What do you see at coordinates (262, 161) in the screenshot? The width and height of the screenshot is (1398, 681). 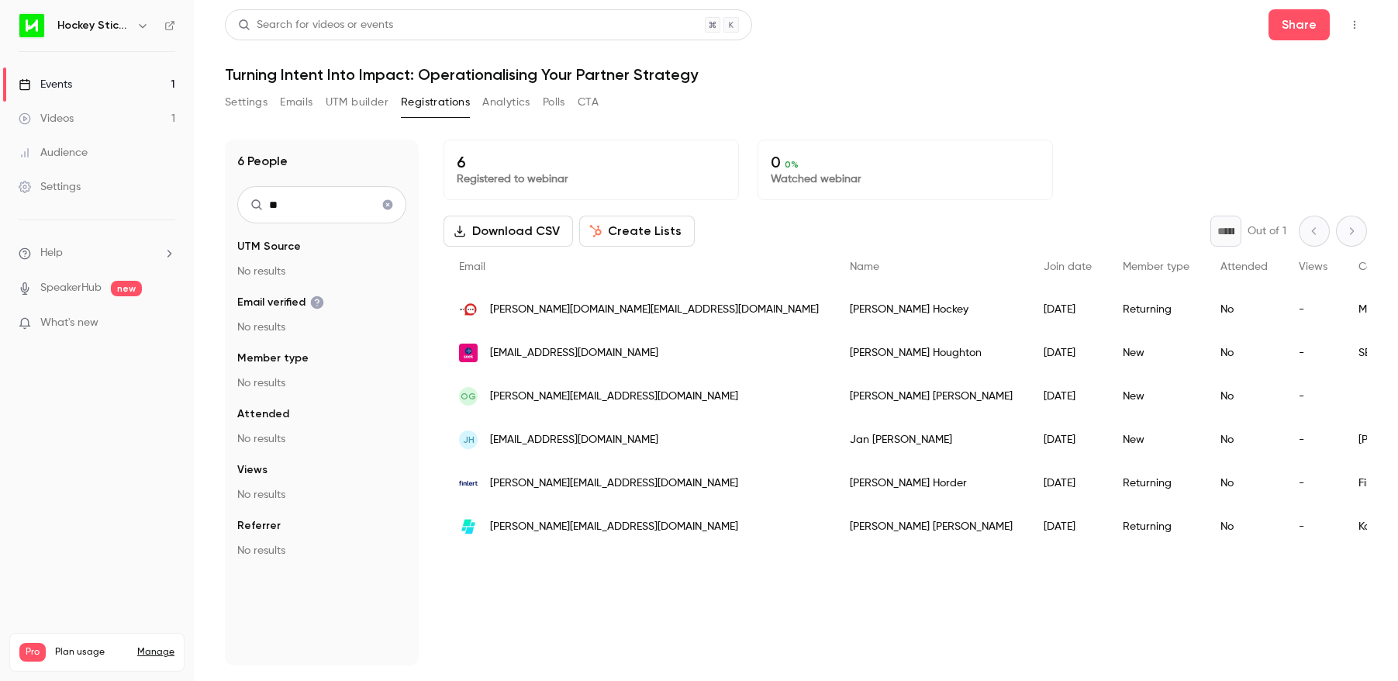 I see `h1: 6 People` at bounding box center [262, 161].